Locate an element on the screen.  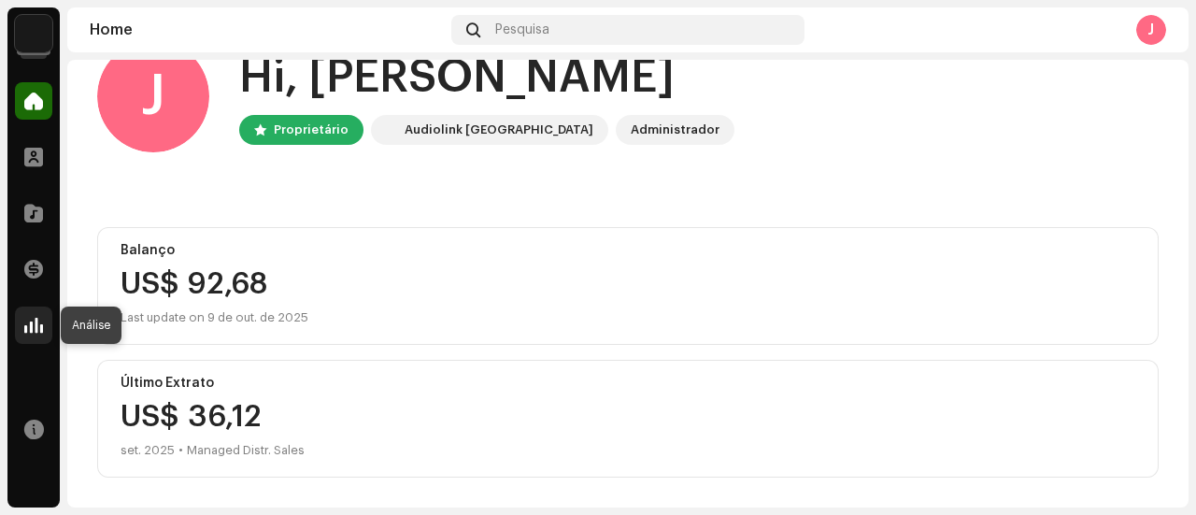
re-o-card-value: Balanço is located at coordinates (628, 286).